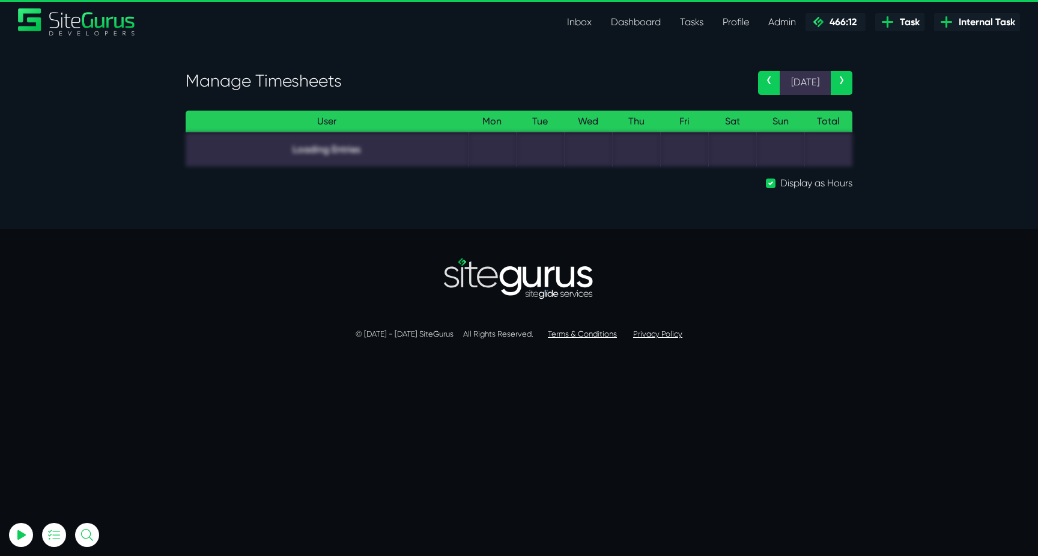 This screenshot has width=1038, height=556. Describe the element at coordinates (588, 121) in the screenshot. I see `th: Wed` at that location.